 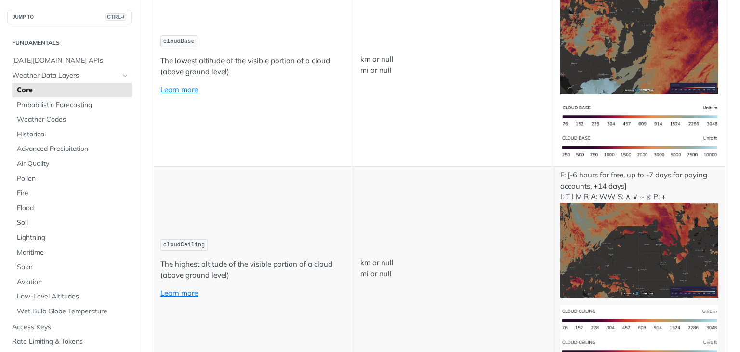 What do you see at coordinates (69, 342) in the screenshot?
I see `a: Rate Limiting & Tokens` at bounding box center [69, 342].